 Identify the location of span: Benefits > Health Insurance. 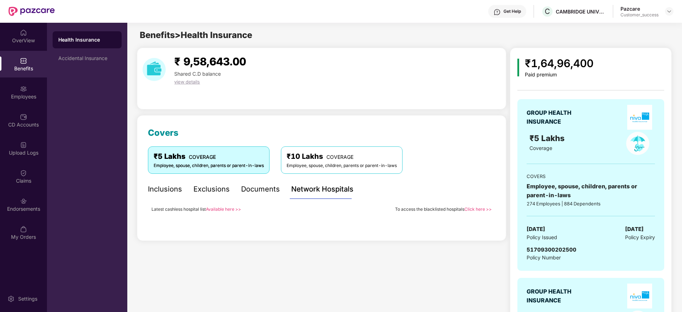
(196, 35).